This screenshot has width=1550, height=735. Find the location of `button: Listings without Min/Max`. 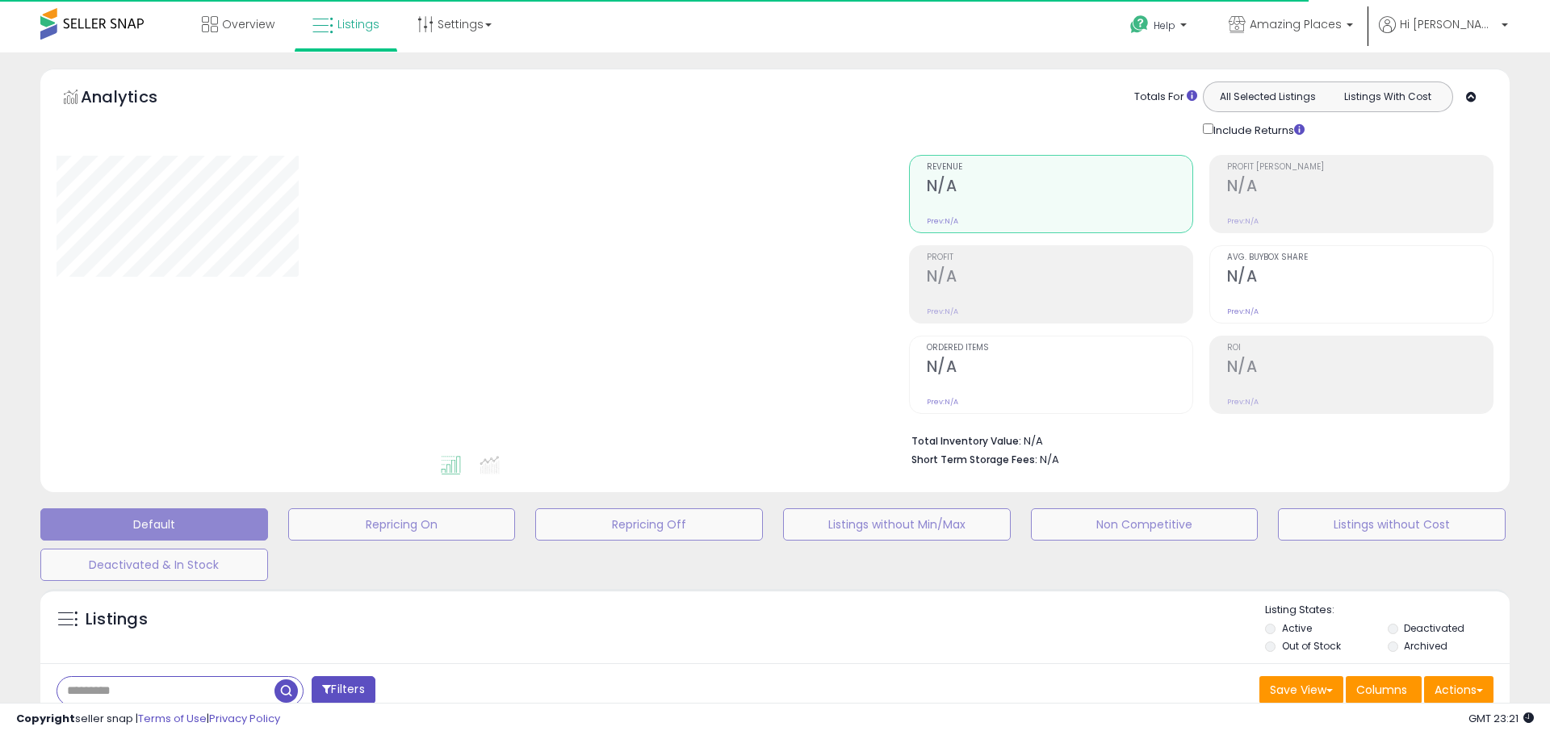

button: Listings without Min/Max is located at coordinates (897, 525).